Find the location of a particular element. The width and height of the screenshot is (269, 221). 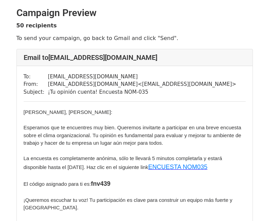

font: Esperamos que te encuentres muy bien. Queremos invitarte a participar en una breve encuesta sobre... is located at coordinates (132, 135).